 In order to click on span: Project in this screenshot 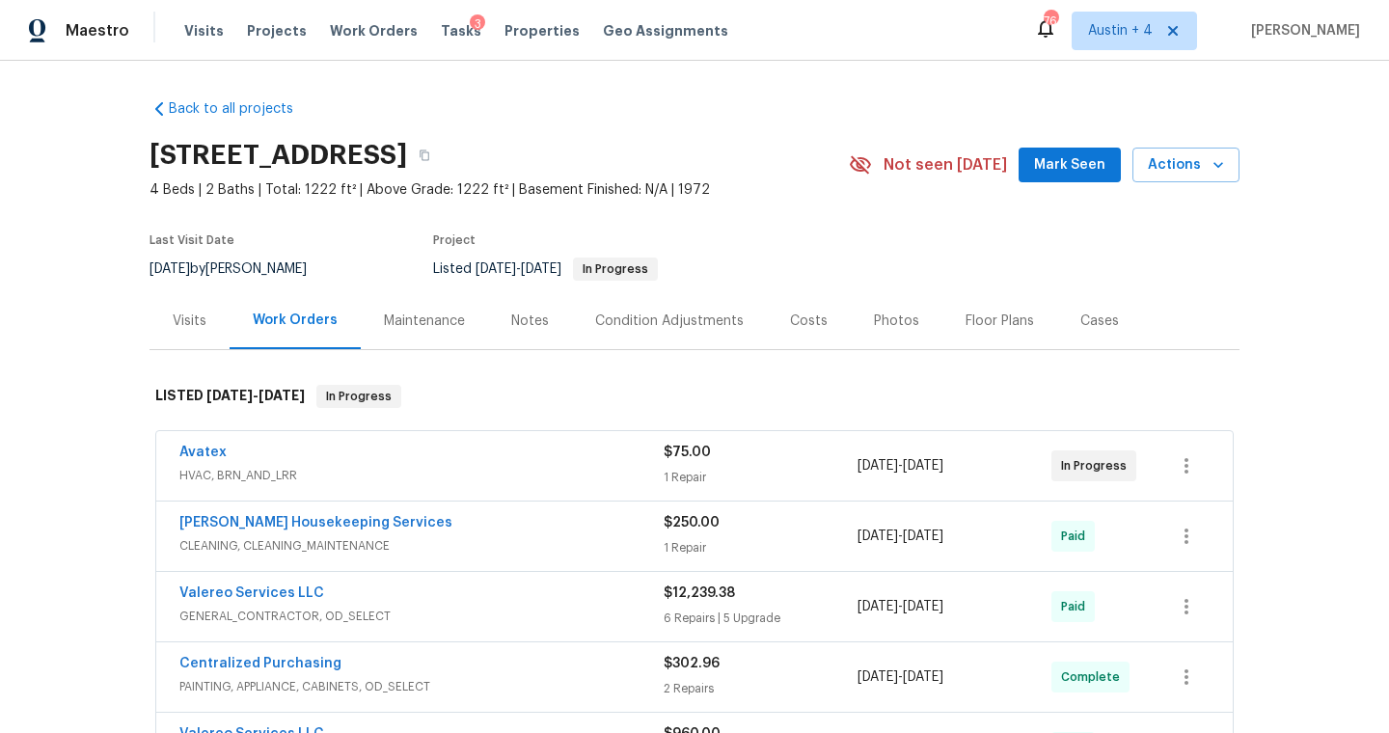, I will do `click(454, 240)`.